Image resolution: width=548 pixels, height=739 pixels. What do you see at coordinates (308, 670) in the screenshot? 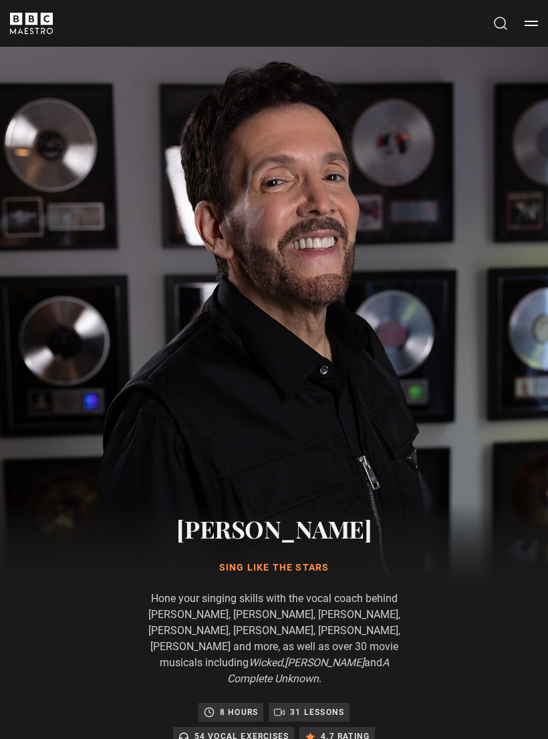
I see `i: A Complete Unknown` at bounding box center [308, 670].